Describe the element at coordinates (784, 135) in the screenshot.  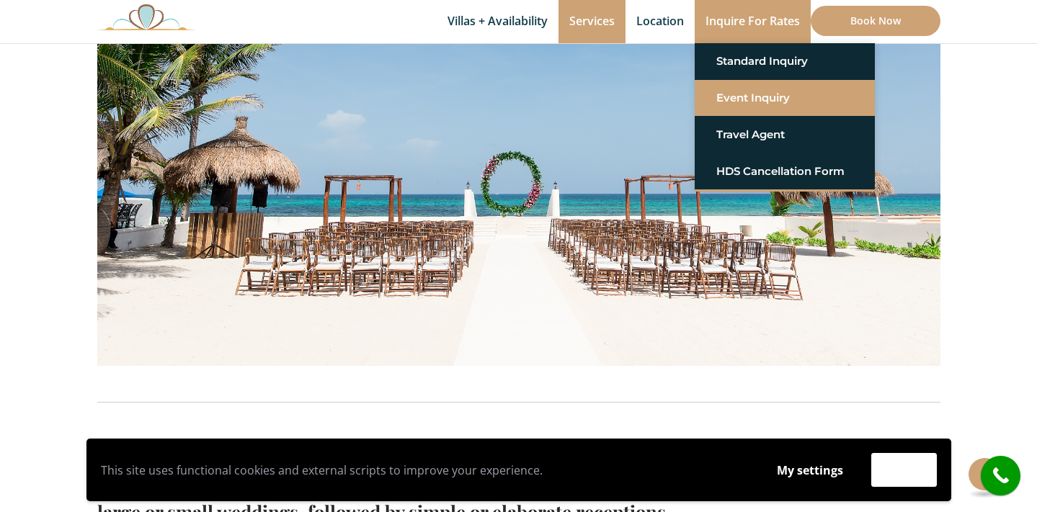
I see `a: Travel Agent` at that location.